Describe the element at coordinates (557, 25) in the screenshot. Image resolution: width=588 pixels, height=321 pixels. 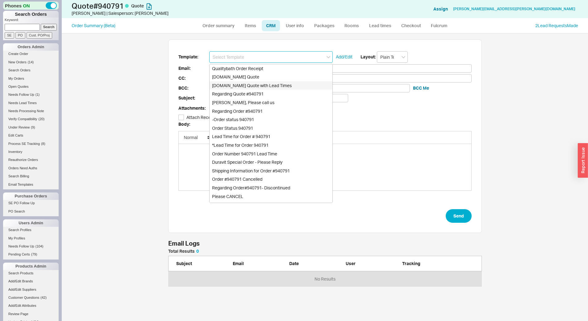
I see `a: 2Lead RequestsMade` at that location.